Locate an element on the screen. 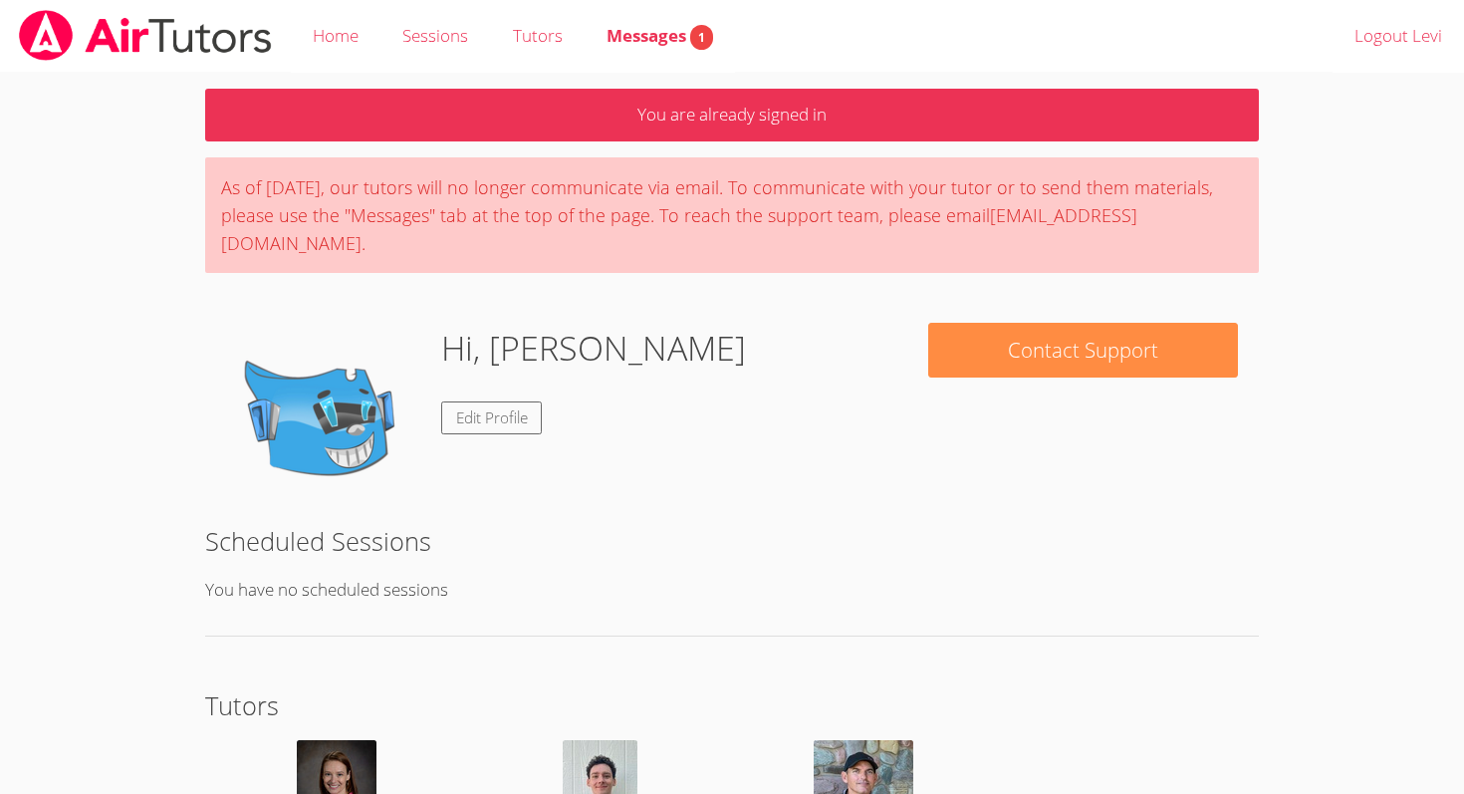 This screenshot has height=794, width=1464. span: 1 is located at coordinates (701, 37).